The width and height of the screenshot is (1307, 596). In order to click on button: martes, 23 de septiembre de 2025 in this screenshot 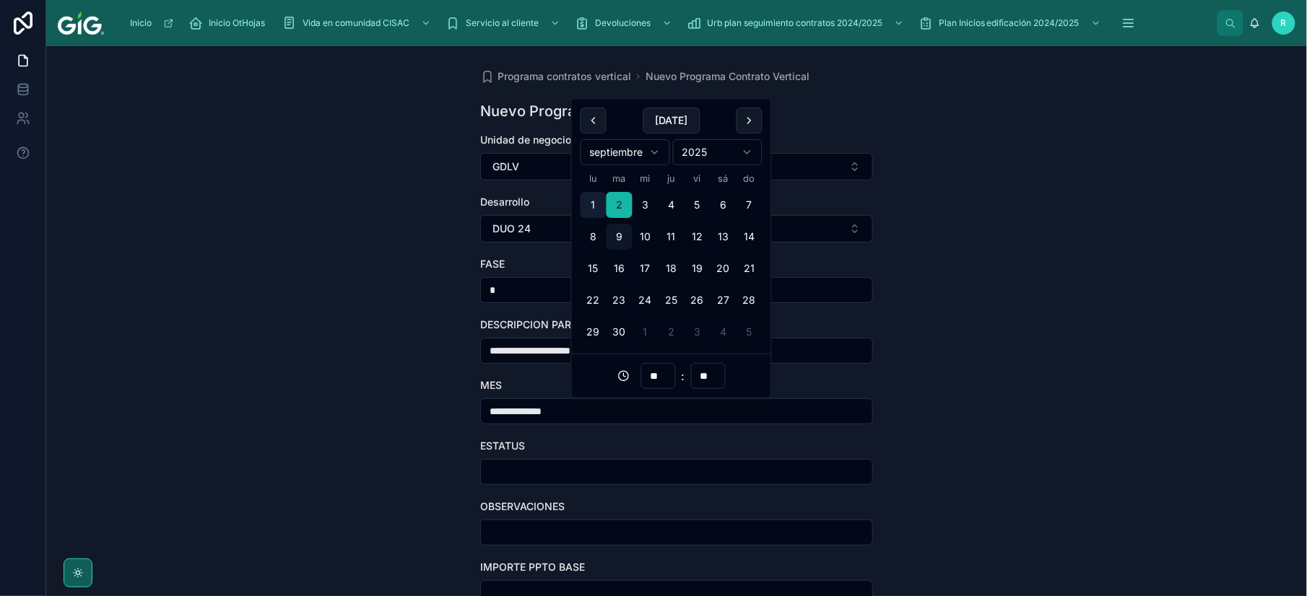, I will do `click(620, 300)`.